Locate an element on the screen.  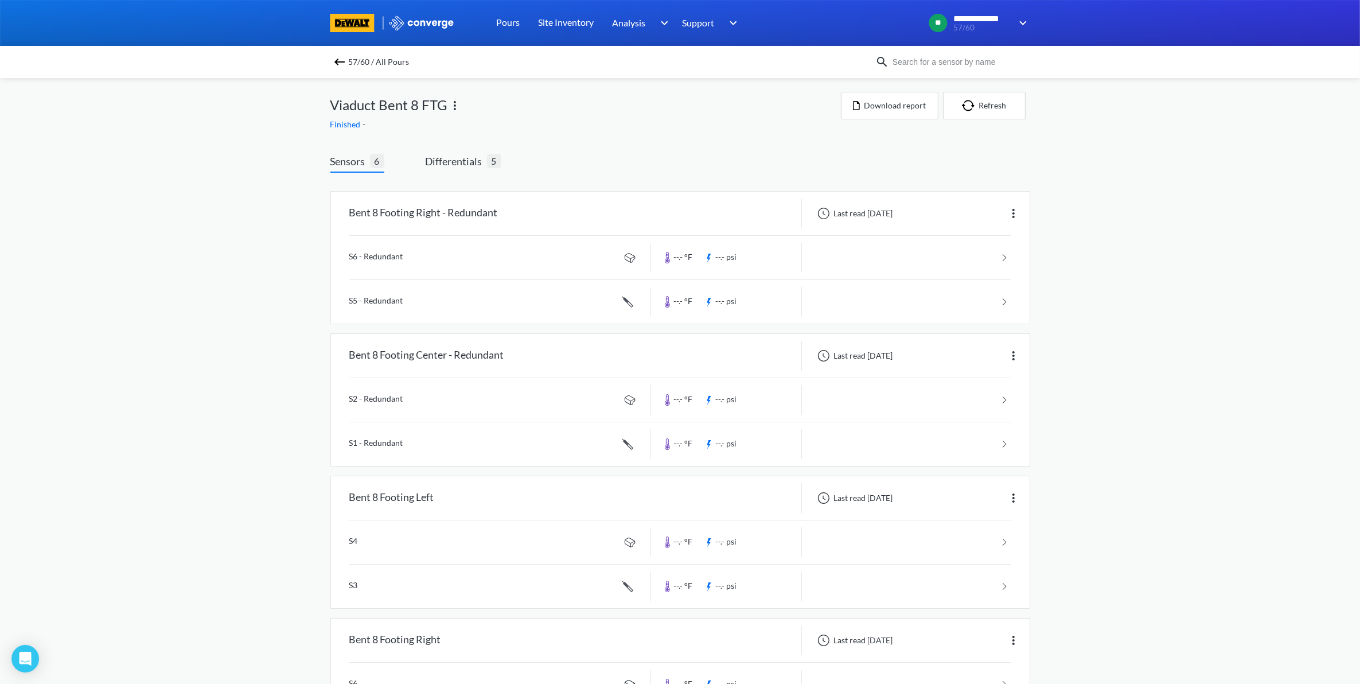
img: branding logo is located at coordinates (352, 23).